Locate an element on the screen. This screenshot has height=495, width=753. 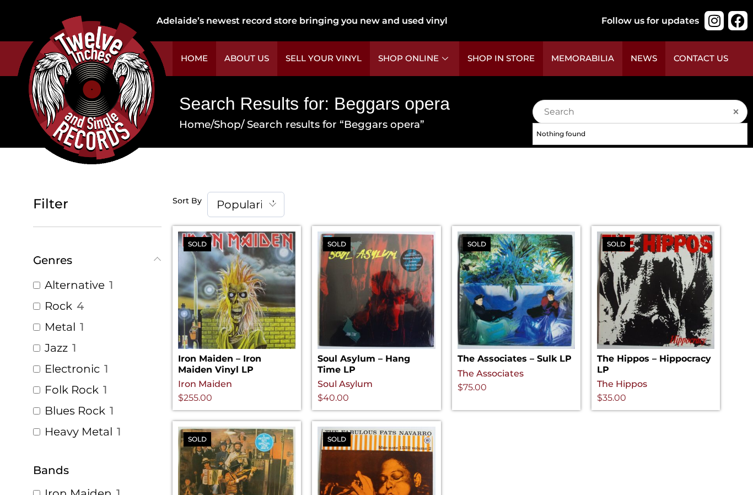
h1: Search Results for: Beggars opera is located at coordinates (340, 104).